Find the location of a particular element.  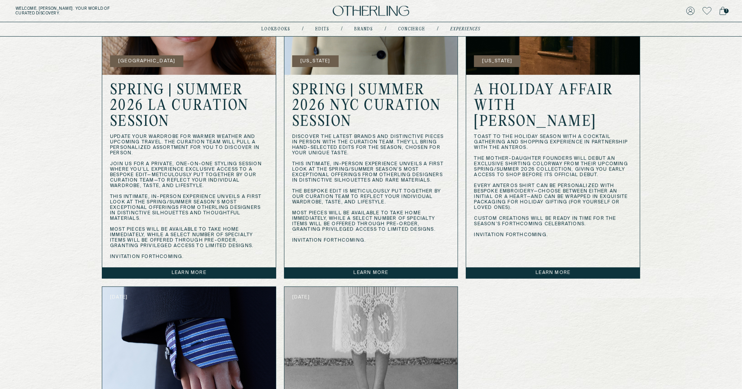

a: lookbooks is located at coordinates (276, 29).